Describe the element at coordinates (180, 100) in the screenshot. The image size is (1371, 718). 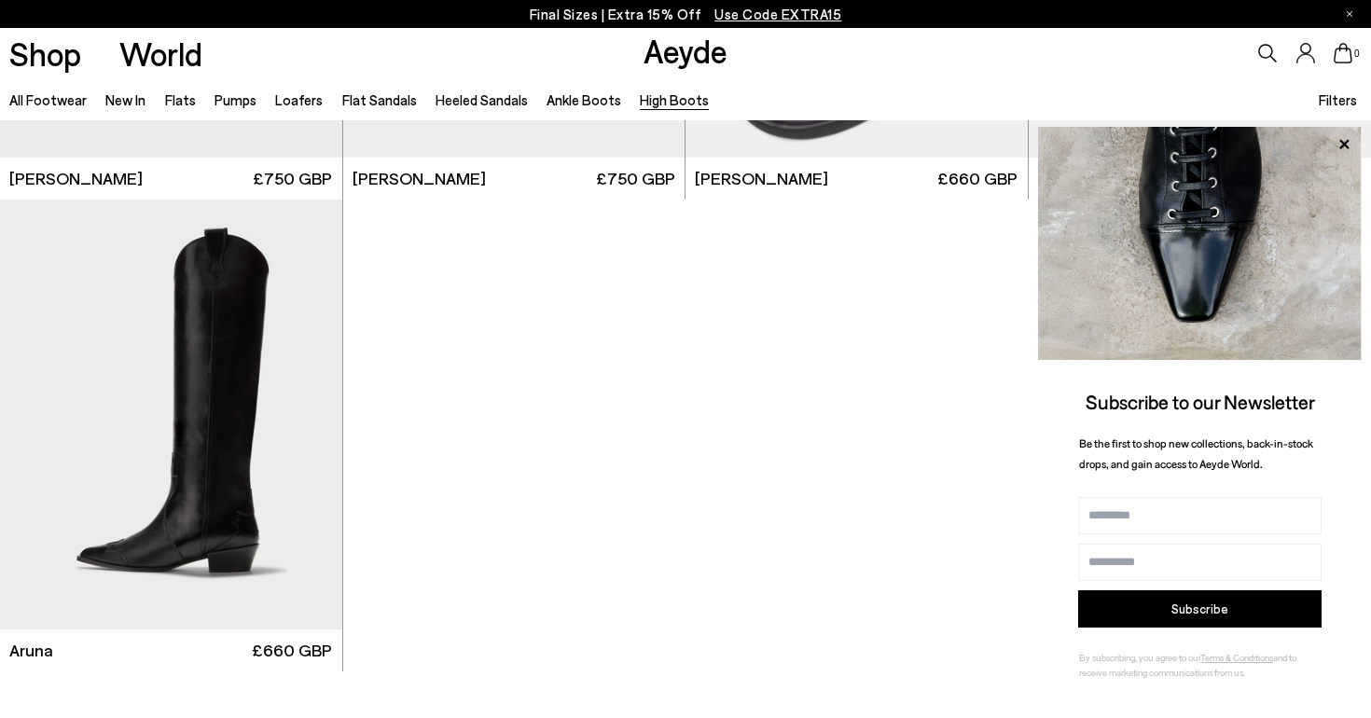
I see `a: Flats` at that location.